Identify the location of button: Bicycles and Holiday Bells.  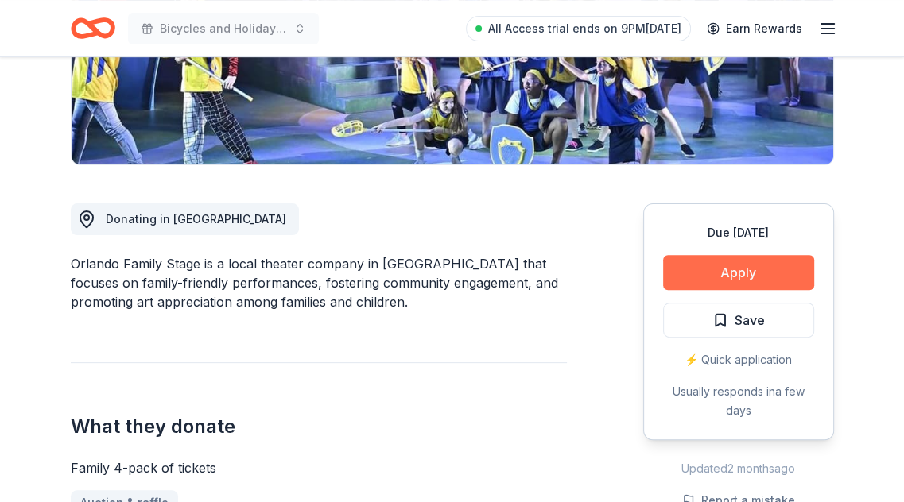
(223, 29).